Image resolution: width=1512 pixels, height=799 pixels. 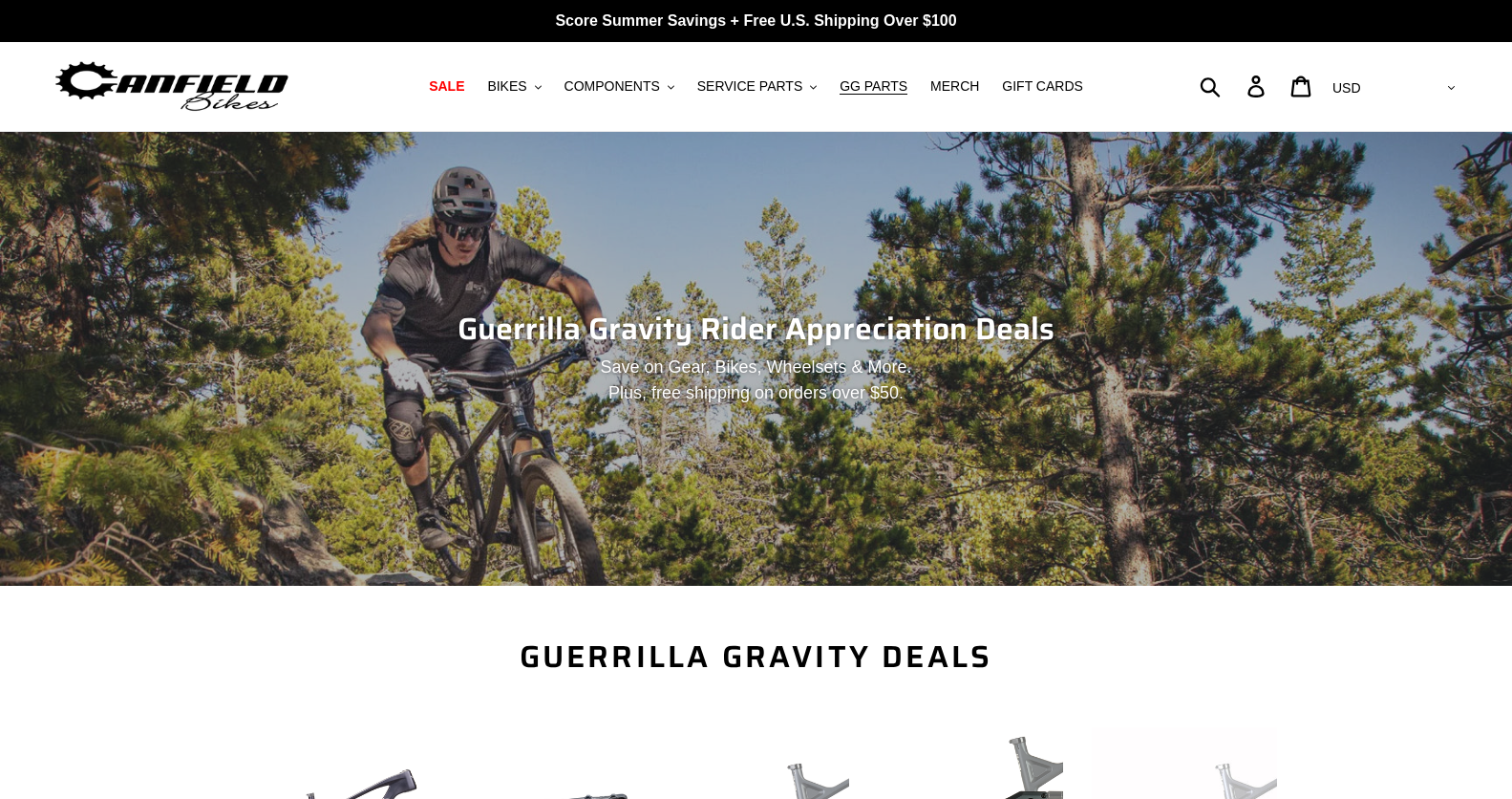 I want to click on a: MERCH, so click(x=954, y=86).